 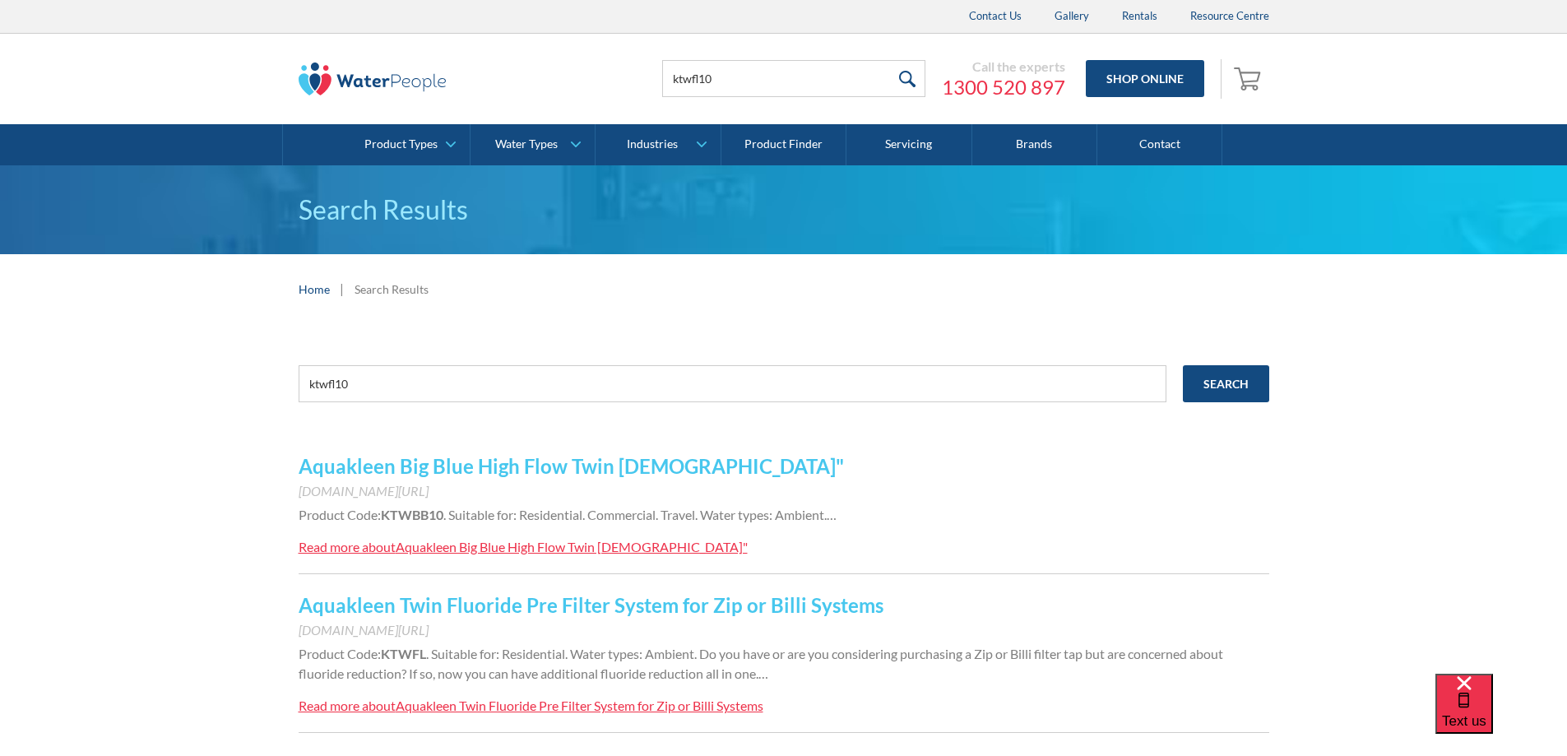 I want to click on input: Search products, so click(x=794, y=78).